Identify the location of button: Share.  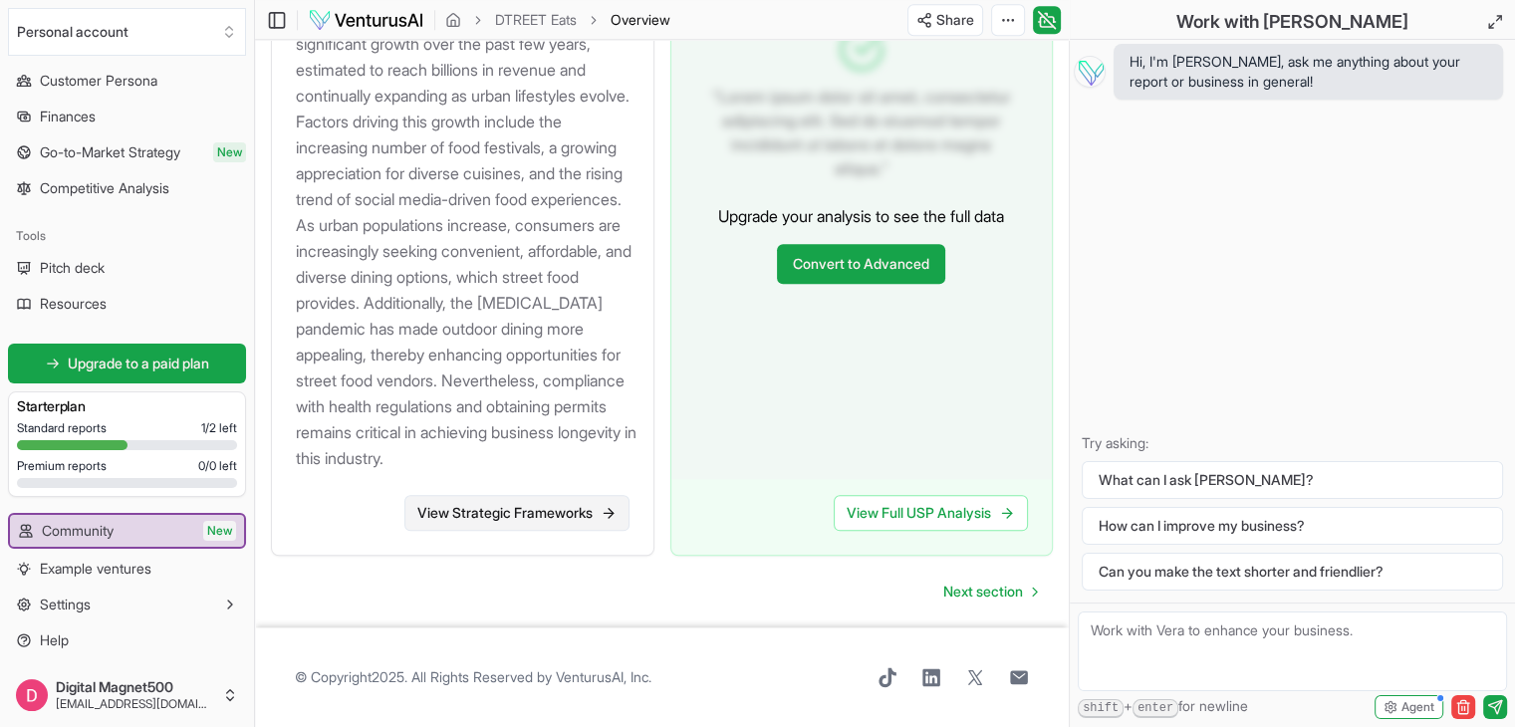
(945, 20).